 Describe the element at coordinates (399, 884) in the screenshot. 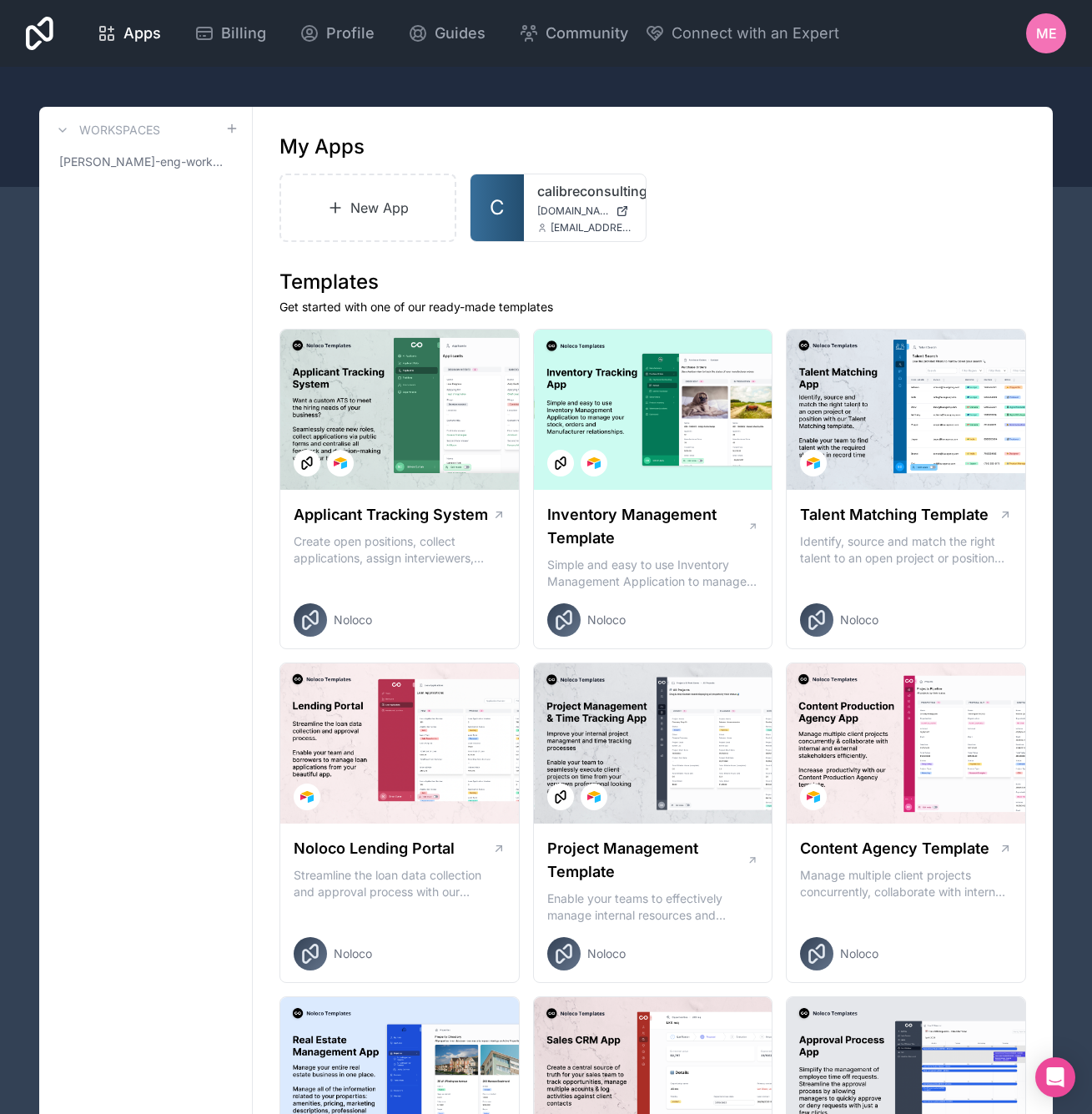

I see `p: Streamline the loan data collection and approval process with our Lending Portal template.` at that location.